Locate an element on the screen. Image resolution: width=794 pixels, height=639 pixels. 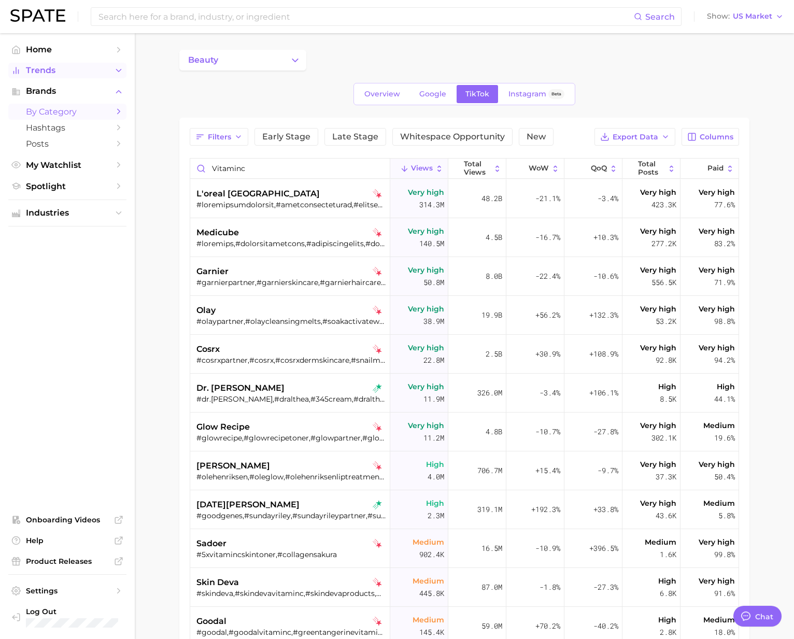
span: sadoer is located at coordinates (211, 543).